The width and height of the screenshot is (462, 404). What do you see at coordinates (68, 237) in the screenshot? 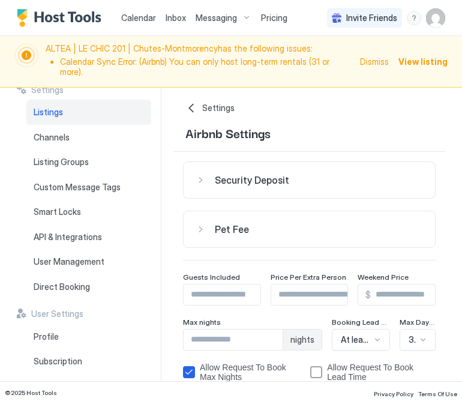
I see `span: API & Integrations` at bounding box center [68, 237].